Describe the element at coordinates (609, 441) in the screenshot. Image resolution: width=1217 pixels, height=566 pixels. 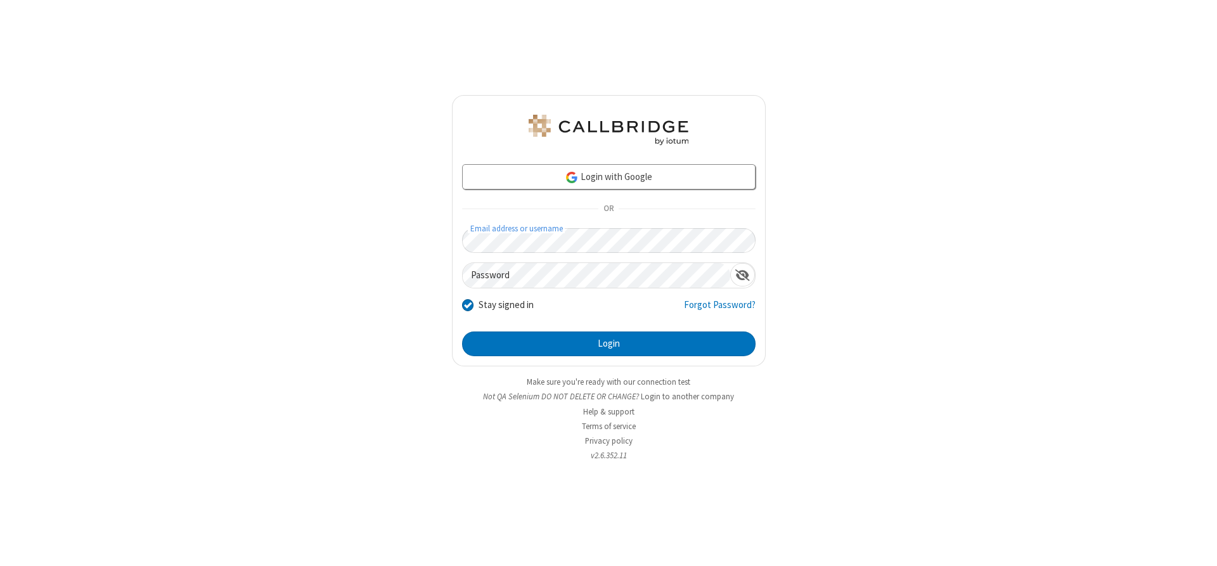
I see `a: Privacy policy` at that location.